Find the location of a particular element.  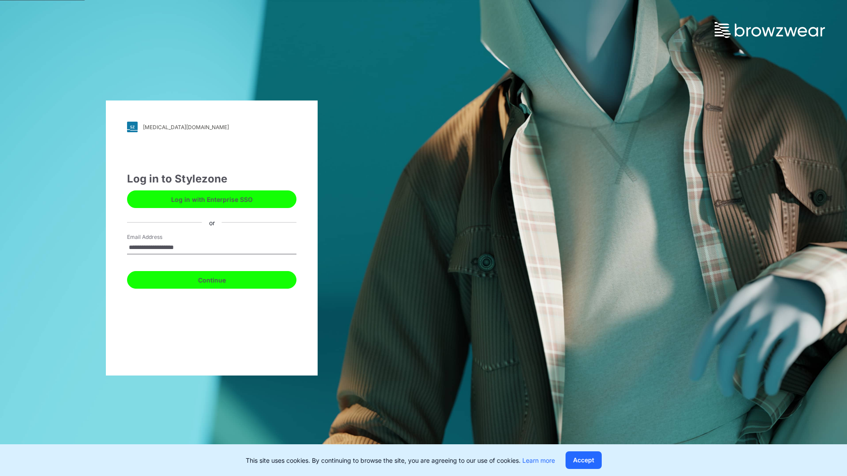

div: or is located at coordinates (212, 222).